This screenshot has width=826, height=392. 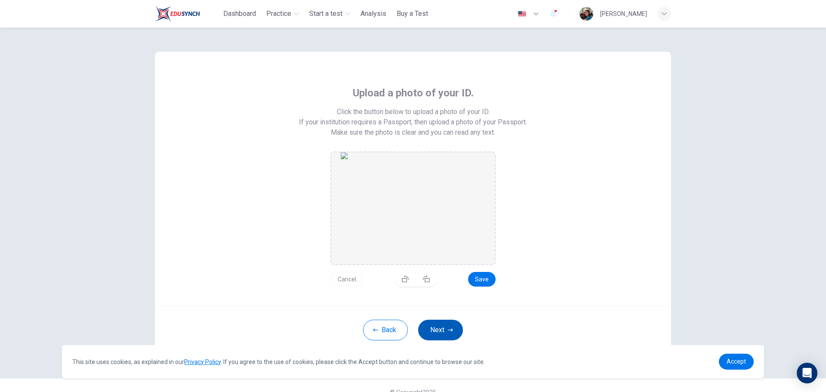 I want to click on span: Make sure the photo is clear and you can read any text., so click(x=413, y=133).